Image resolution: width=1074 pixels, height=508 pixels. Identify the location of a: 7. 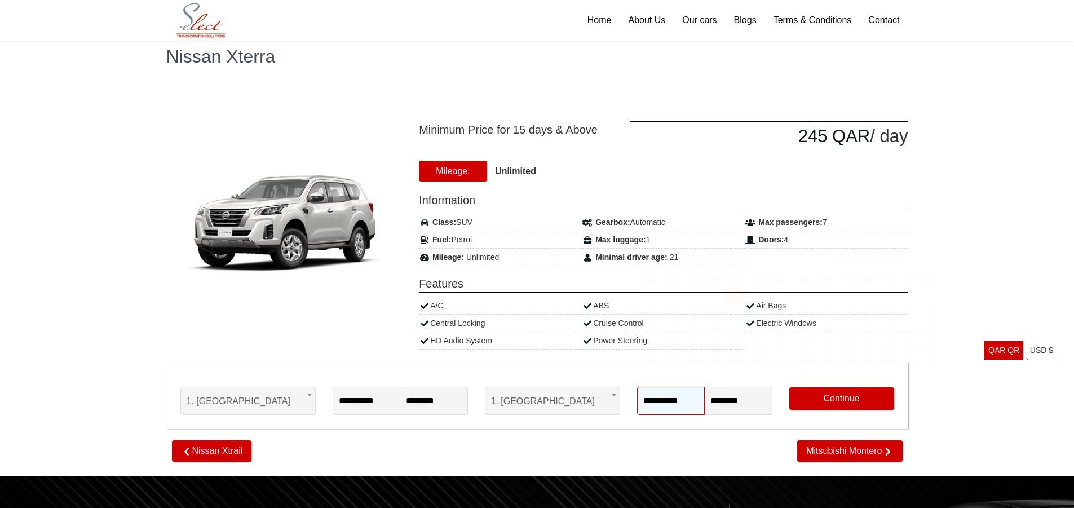
(694, 312).